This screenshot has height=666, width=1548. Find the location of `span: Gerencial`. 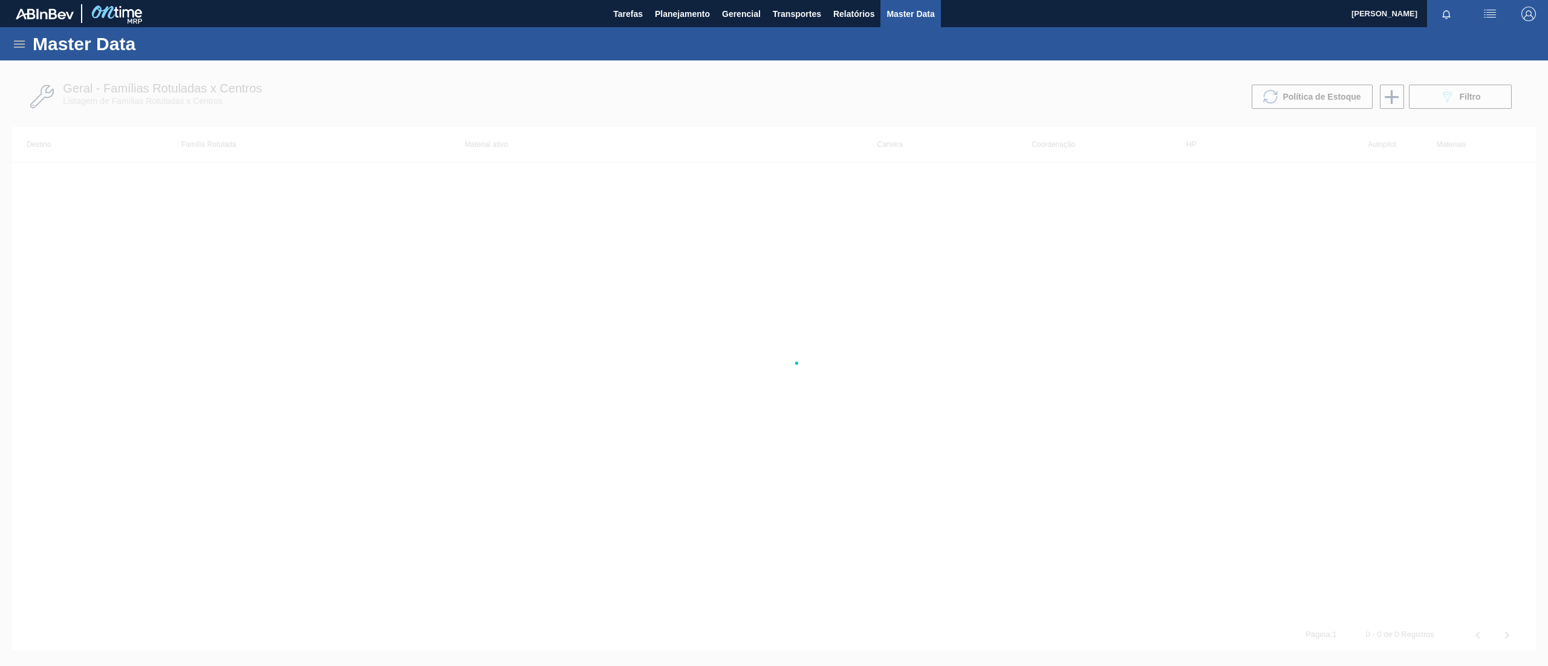

span: Gerencial is located at coordinates (741, 14).